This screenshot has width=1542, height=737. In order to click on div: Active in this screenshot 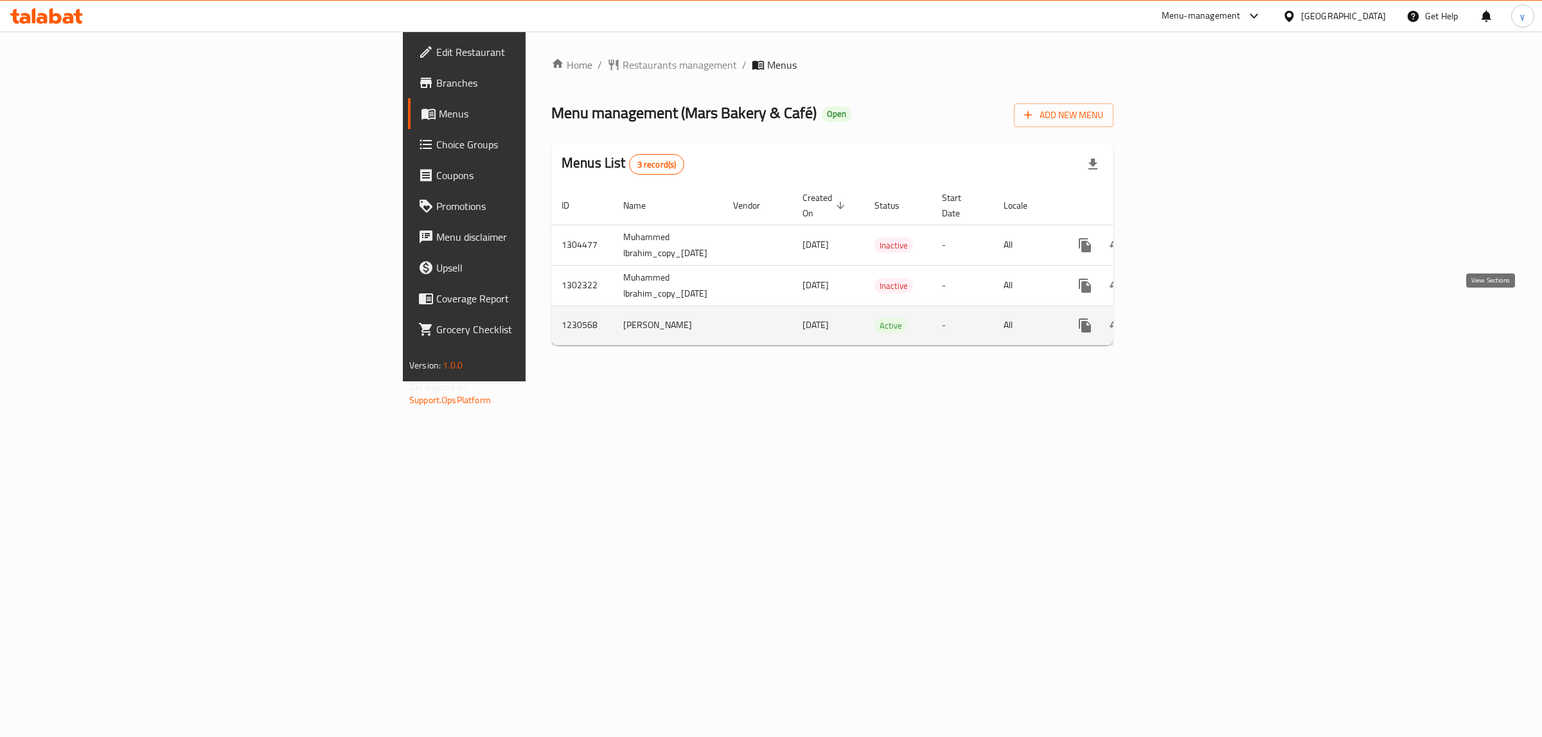, I will do `click(890, 326)`.